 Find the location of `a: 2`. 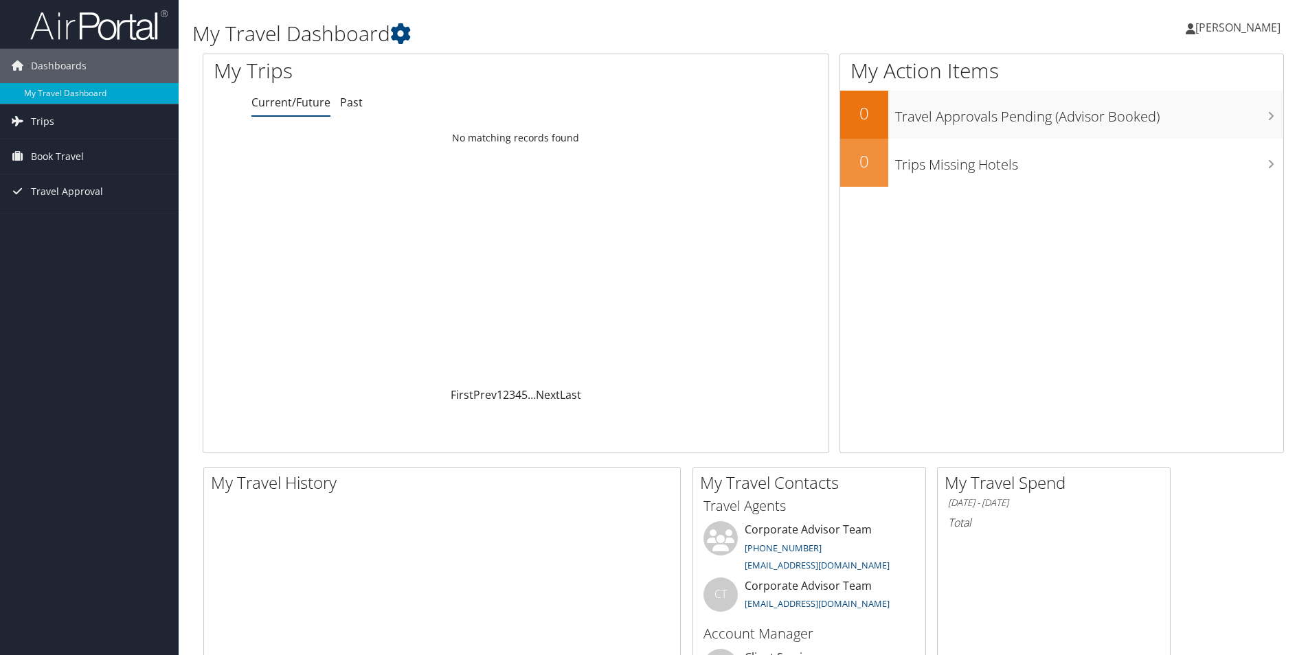

a: 2 is located at coordinates (505, 395).